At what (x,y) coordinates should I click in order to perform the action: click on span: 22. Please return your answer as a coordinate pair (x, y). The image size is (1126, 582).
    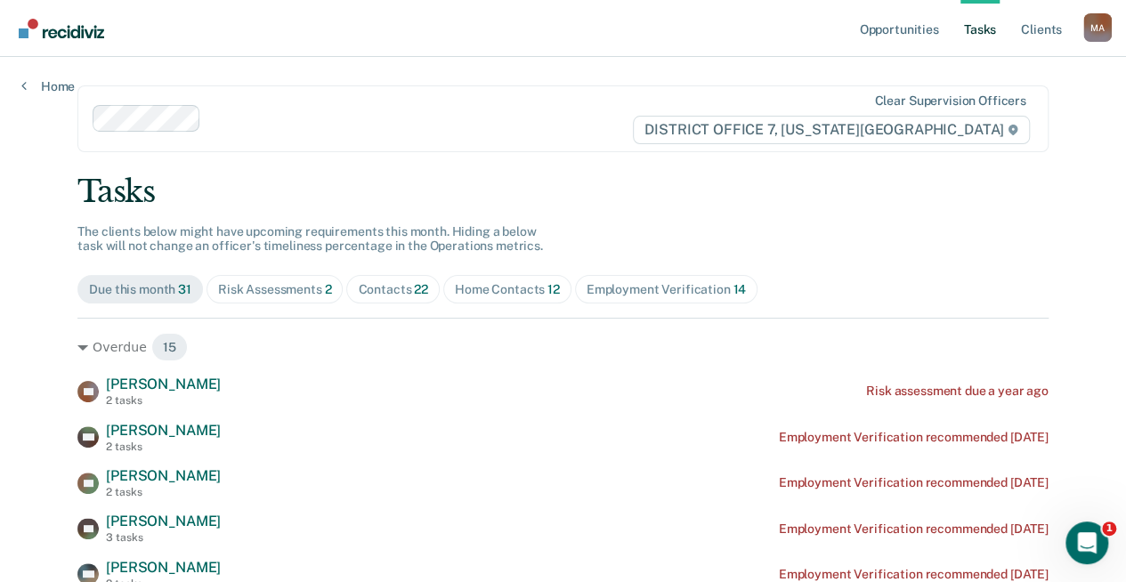
    Looking at the image, I should click on (421, 289).